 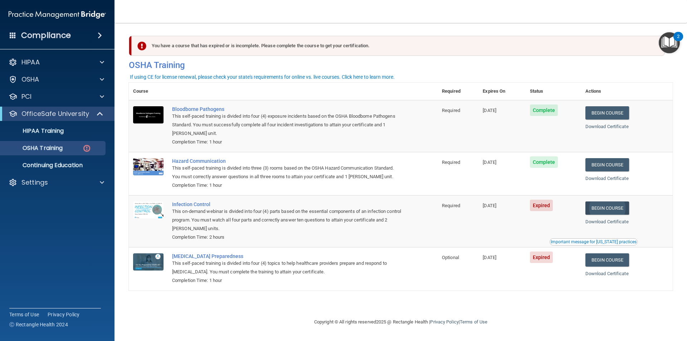 What do you see at coordinates (30, 79) in the screenshot?
I see `p: OSHA` at bounding box center [30, 79].